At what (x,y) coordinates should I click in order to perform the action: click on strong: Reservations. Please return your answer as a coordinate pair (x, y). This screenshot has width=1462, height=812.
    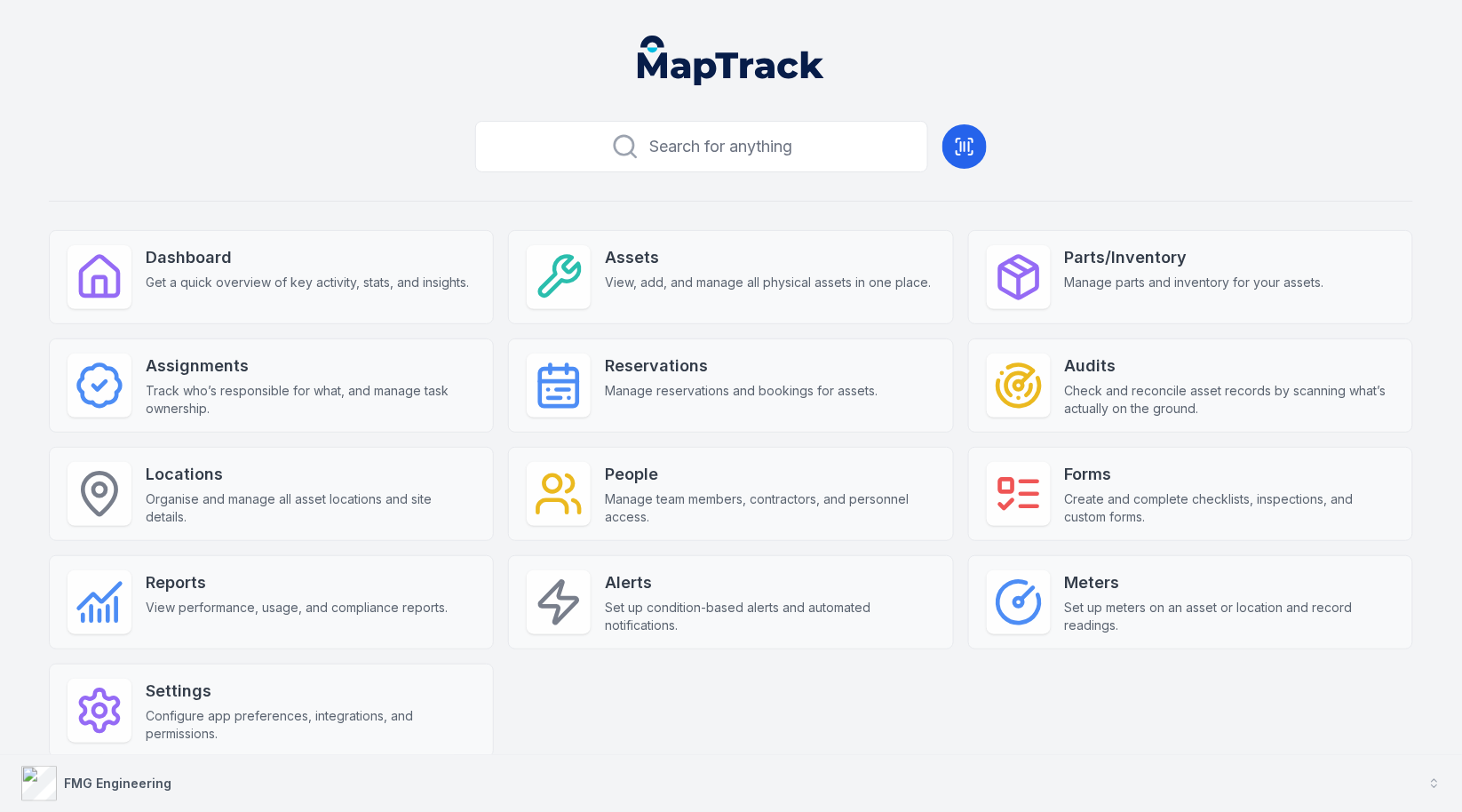
    Looking at the image, I should click on (741, 366).